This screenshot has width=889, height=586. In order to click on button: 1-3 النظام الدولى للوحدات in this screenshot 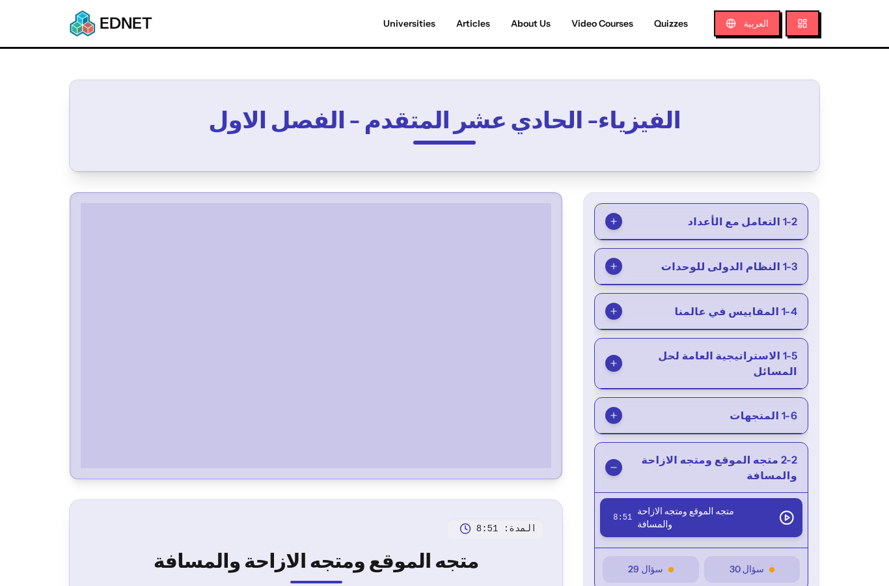, I will do `click(701, 266)`.